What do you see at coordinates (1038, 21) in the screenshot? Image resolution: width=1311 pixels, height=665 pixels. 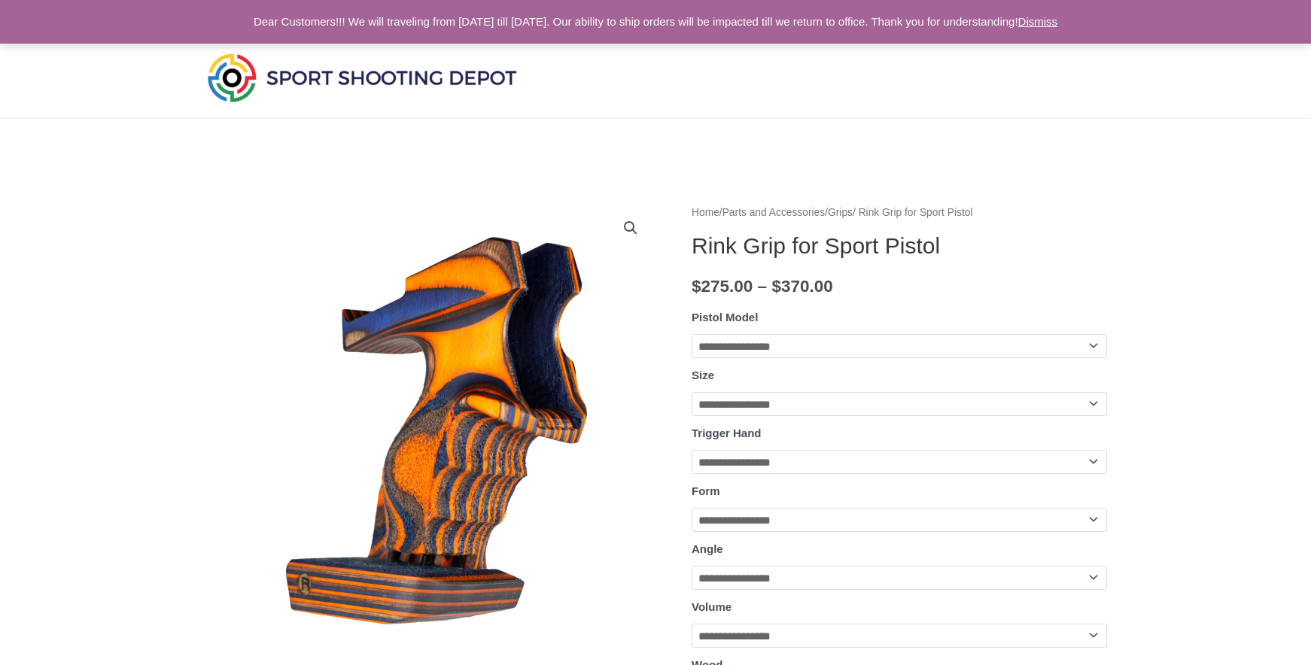 I see `a: Dismiss` at bounding box center [1038, 21].